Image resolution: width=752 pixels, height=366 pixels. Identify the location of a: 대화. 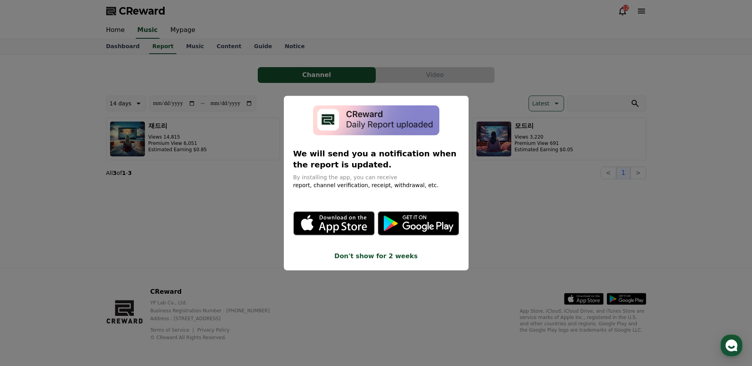
(77, 260).